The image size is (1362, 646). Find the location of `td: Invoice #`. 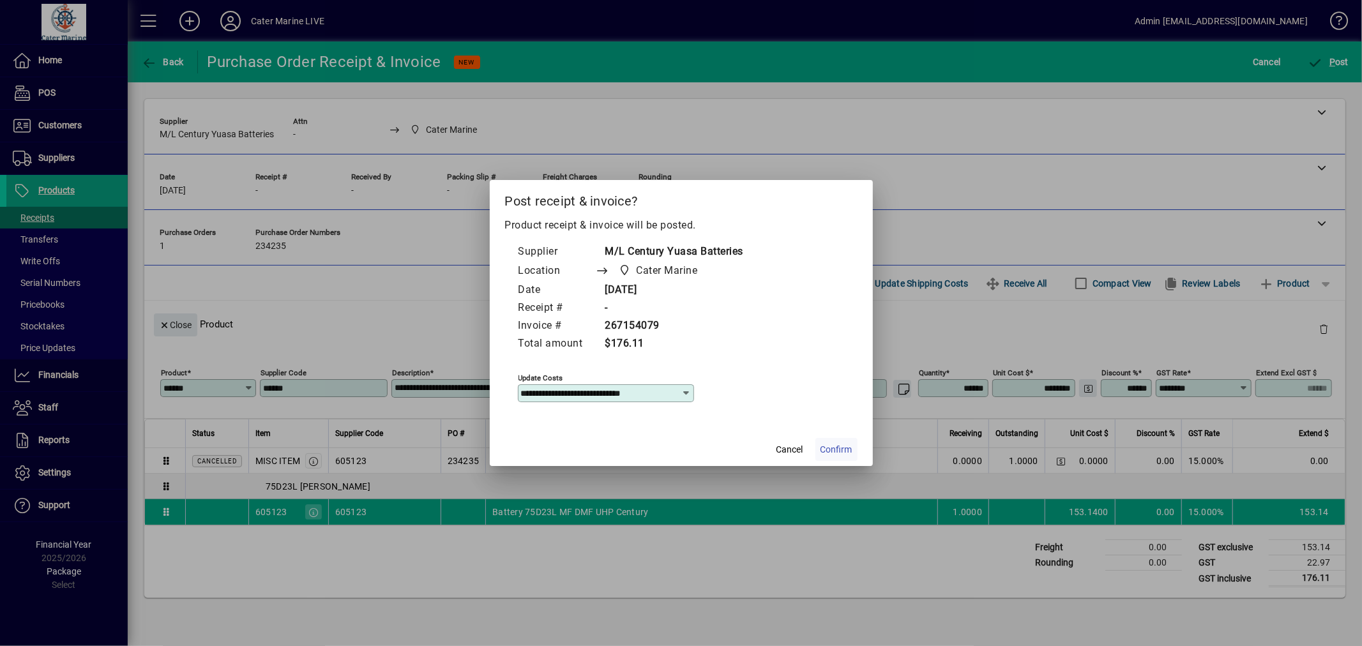

td: Invoice # is located at coordinates (557, 326).